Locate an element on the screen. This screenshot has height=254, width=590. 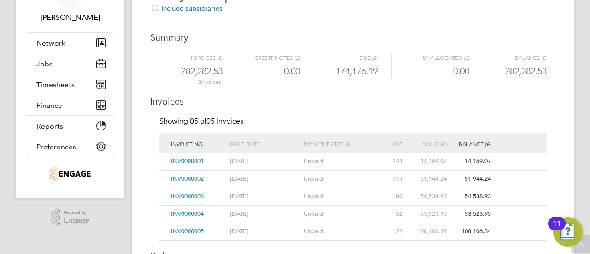
a: Go to home page is located at coordinates (70, 174).